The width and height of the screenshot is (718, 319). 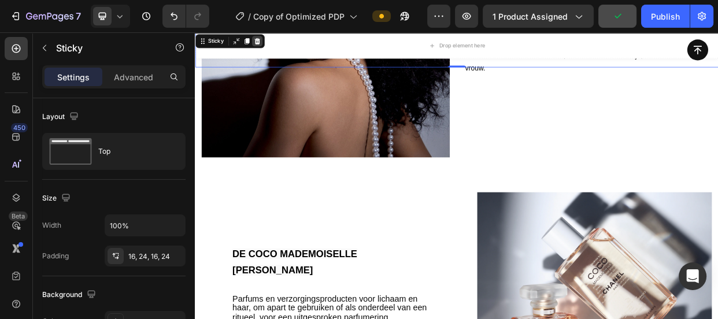 I want to click on div: Size, so click(x=57, y=198).